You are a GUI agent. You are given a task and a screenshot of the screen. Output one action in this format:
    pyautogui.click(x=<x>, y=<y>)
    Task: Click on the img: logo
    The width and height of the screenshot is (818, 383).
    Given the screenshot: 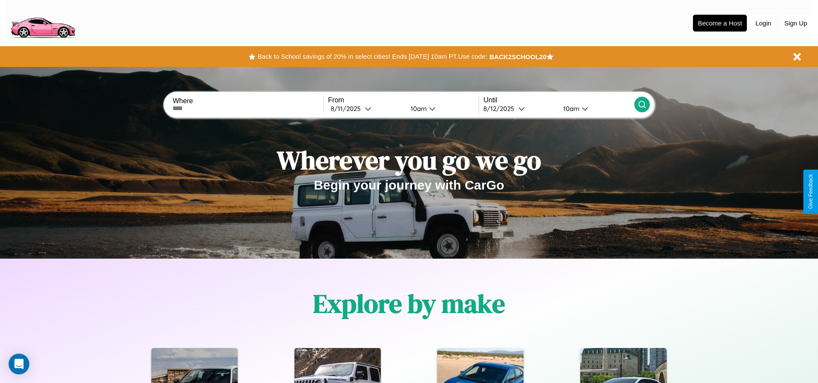 What is the action you would take?
    pyautogui.click(x=43, y=22)
    